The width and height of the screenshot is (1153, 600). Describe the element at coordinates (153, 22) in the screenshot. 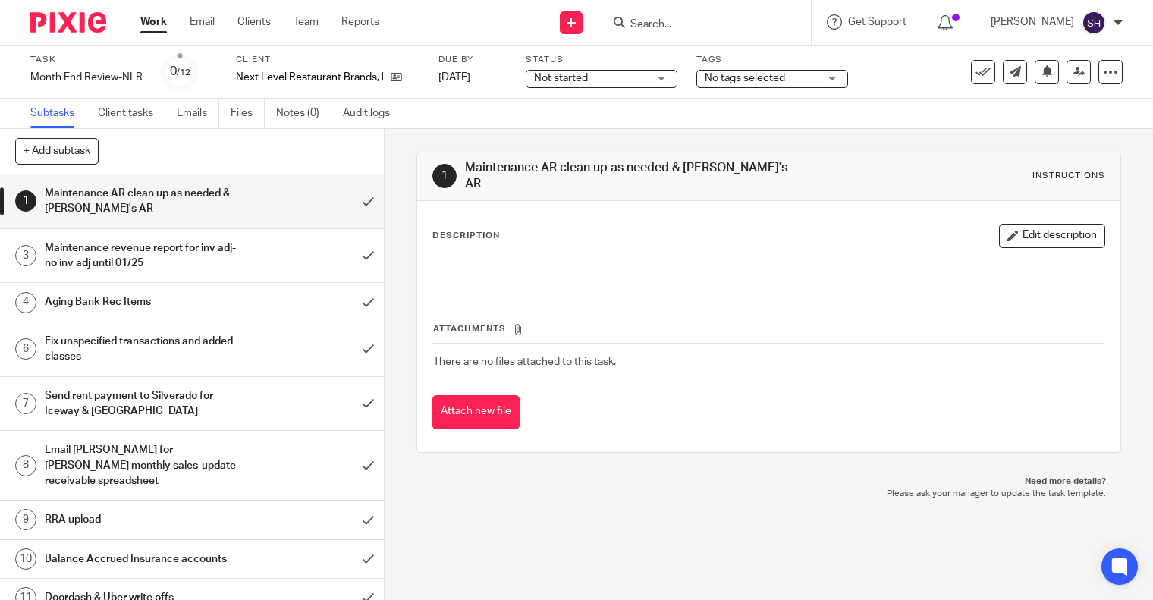

I see `a: Work` at that location.